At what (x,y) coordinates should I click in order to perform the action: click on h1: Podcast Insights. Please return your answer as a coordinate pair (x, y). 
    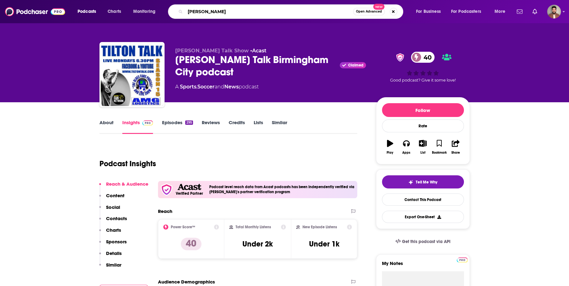
    Looking at the image, I should click on (128, 163).